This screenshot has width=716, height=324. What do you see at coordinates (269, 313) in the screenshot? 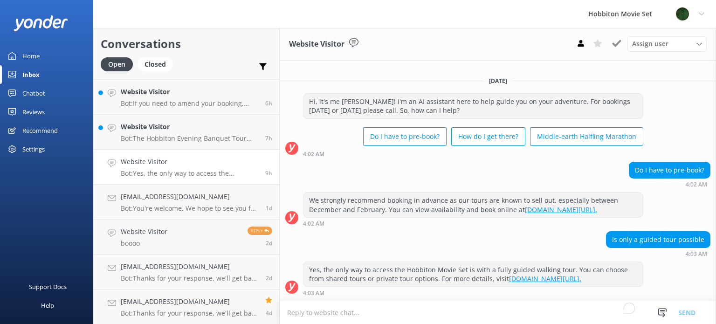
I see `span: 12:15pm 07-Aug-2025 (UTC +12:00) Pacific/Auckland` at bounding box center [269, 313].